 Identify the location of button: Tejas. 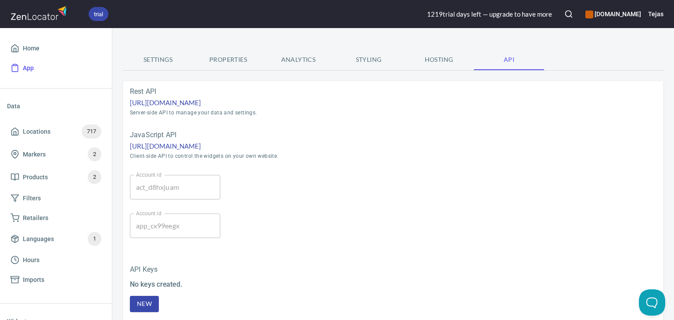
(655, 14).